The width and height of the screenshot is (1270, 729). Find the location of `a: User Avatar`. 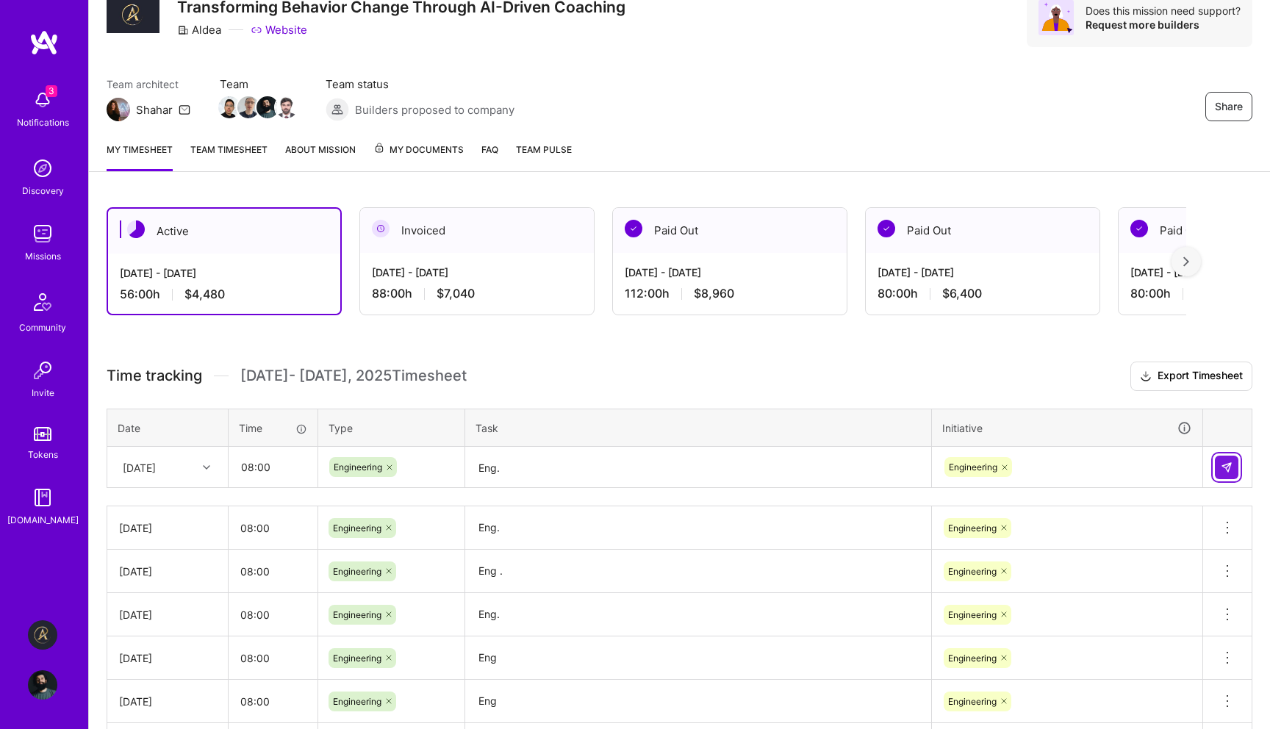

a: User Avatar is located at coordinates (43, 685).